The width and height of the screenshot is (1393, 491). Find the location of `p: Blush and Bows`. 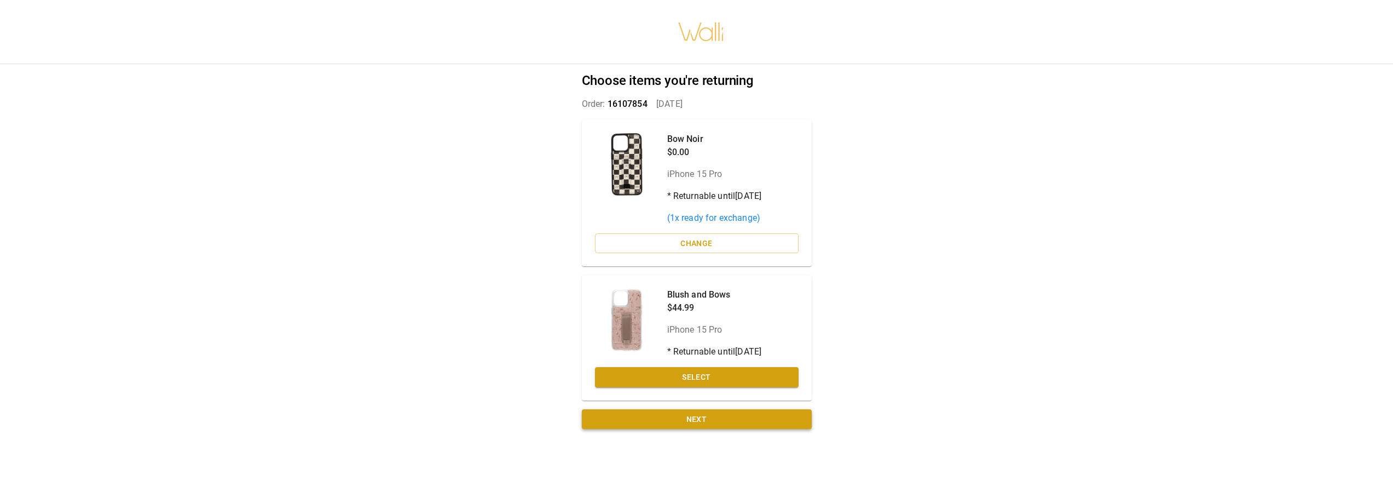

p: Blush and Bows is located at coordinates (715, 295).